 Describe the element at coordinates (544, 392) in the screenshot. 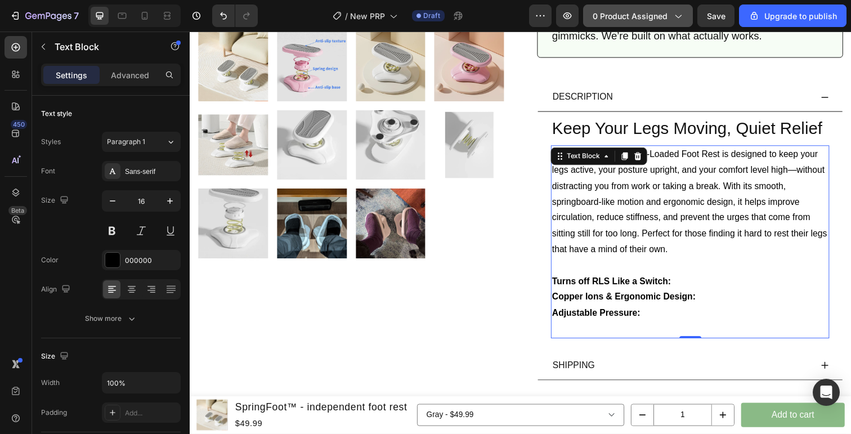

I see `button: increment` at that location.